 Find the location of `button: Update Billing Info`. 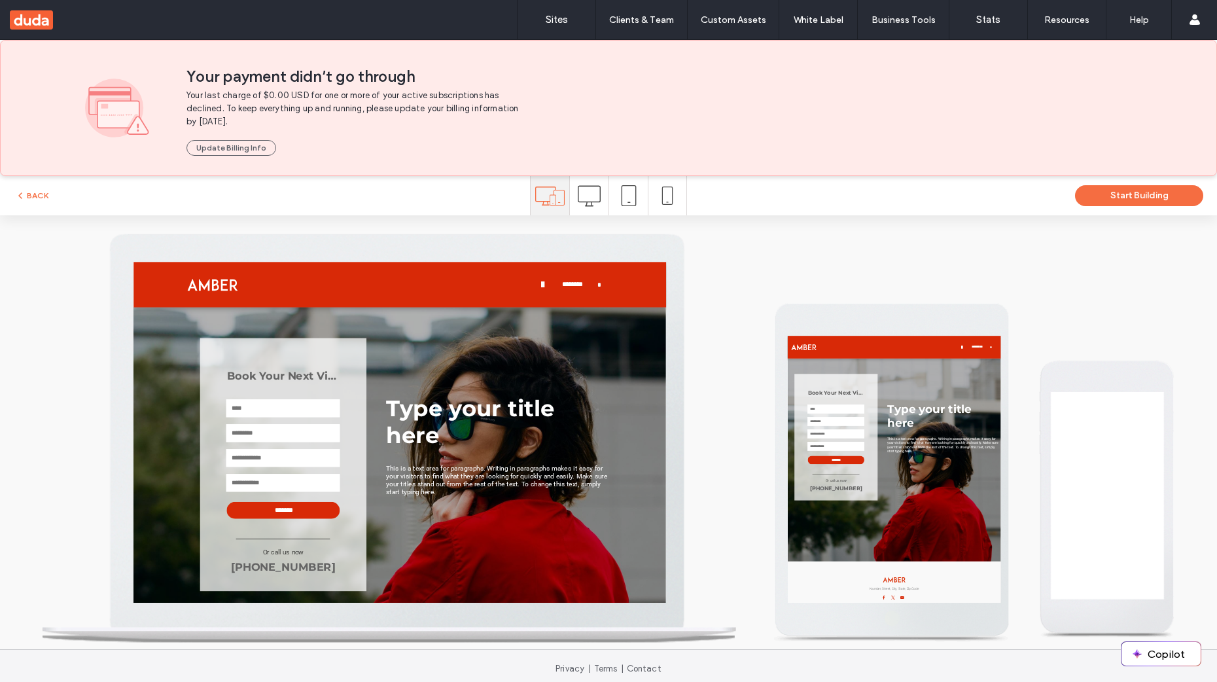

button: Update Billing Info is located at coordinates (231, 148).